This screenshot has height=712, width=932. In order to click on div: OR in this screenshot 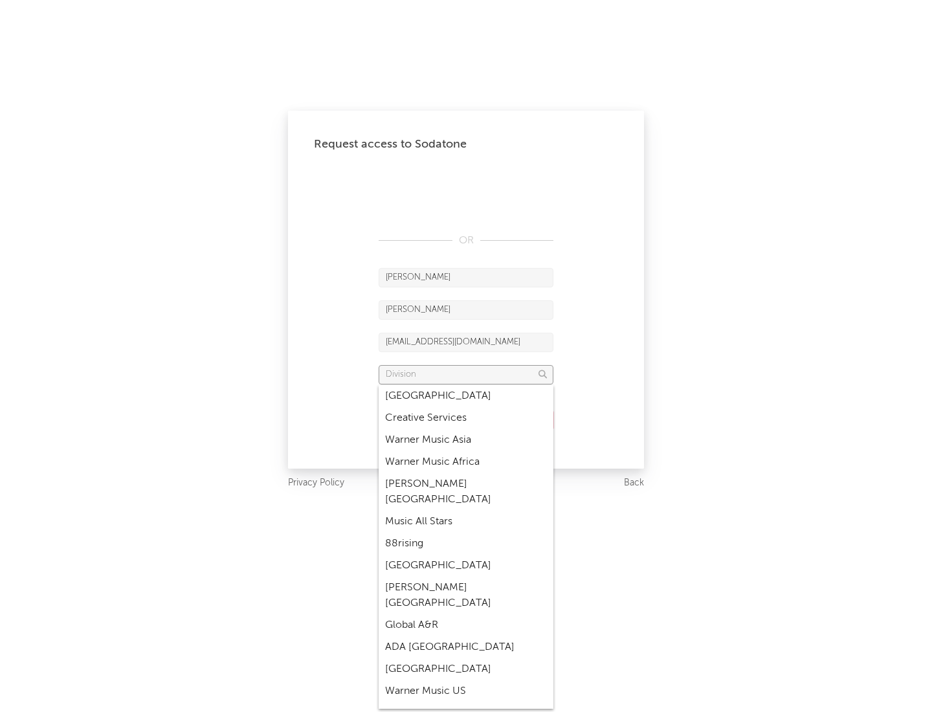, I will do `click(466, 241)`.